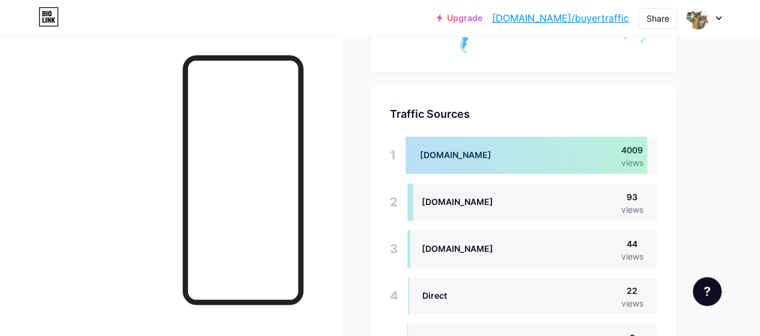 This screenshot has width=760, height=336. What do you see at coordinates (631, 196) in the screenshot?
I see `div: 93` at bounding box center [631, 196].